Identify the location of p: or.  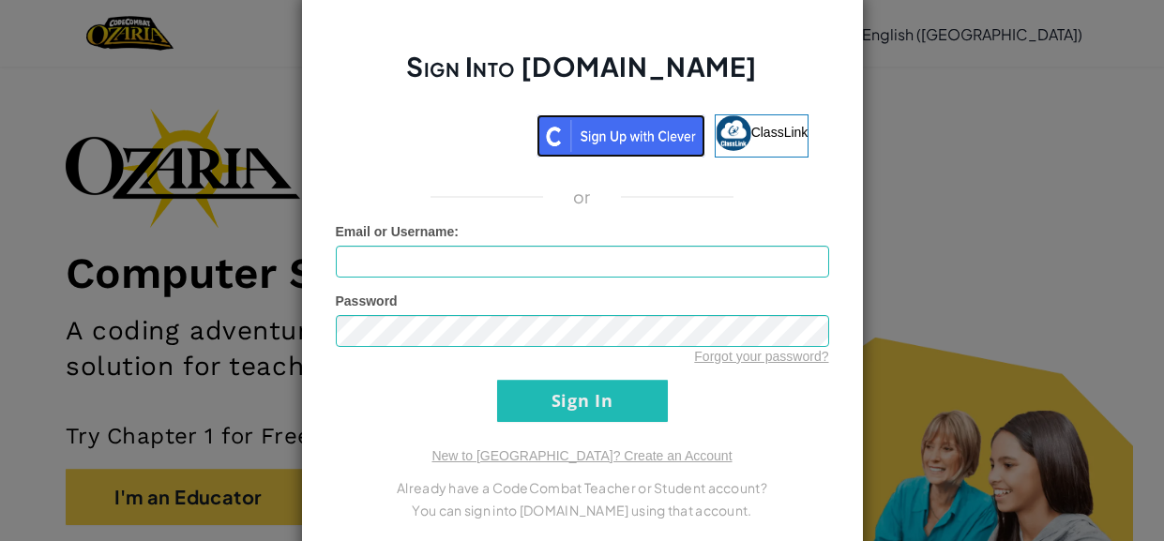
(582, 197).